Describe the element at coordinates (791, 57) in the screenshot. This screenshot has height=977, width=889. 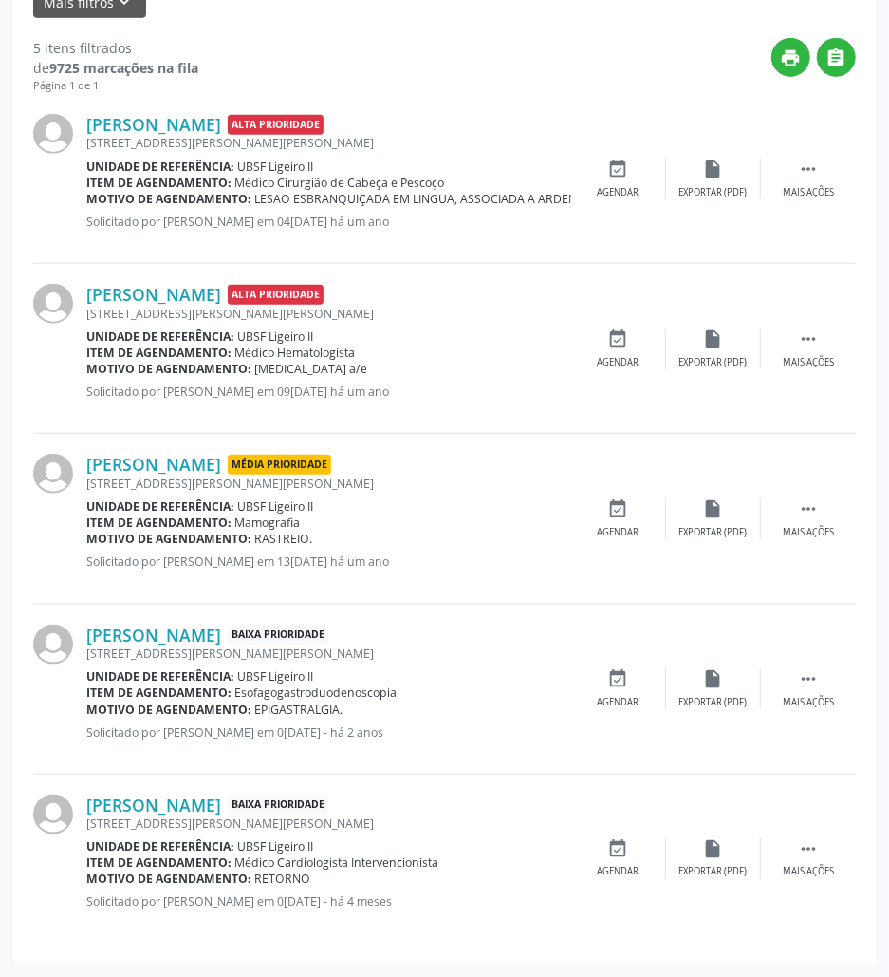
I see `button: print` at that location.